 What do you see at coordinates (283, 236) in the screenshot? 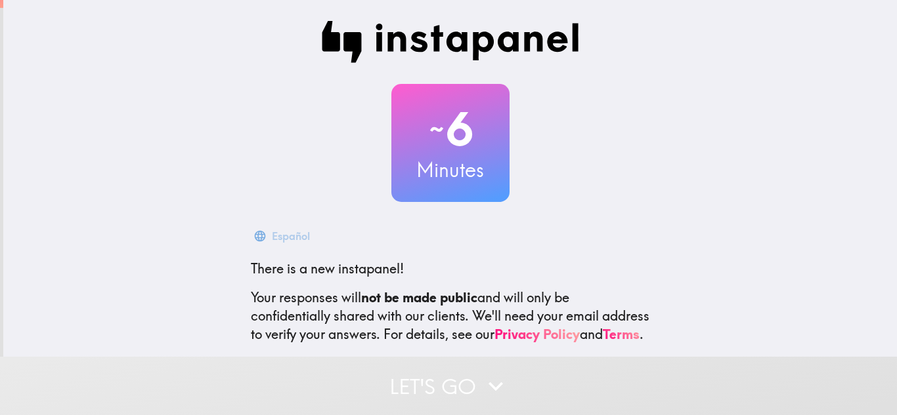
I see `button: Español` at bounding box center [283, 236].